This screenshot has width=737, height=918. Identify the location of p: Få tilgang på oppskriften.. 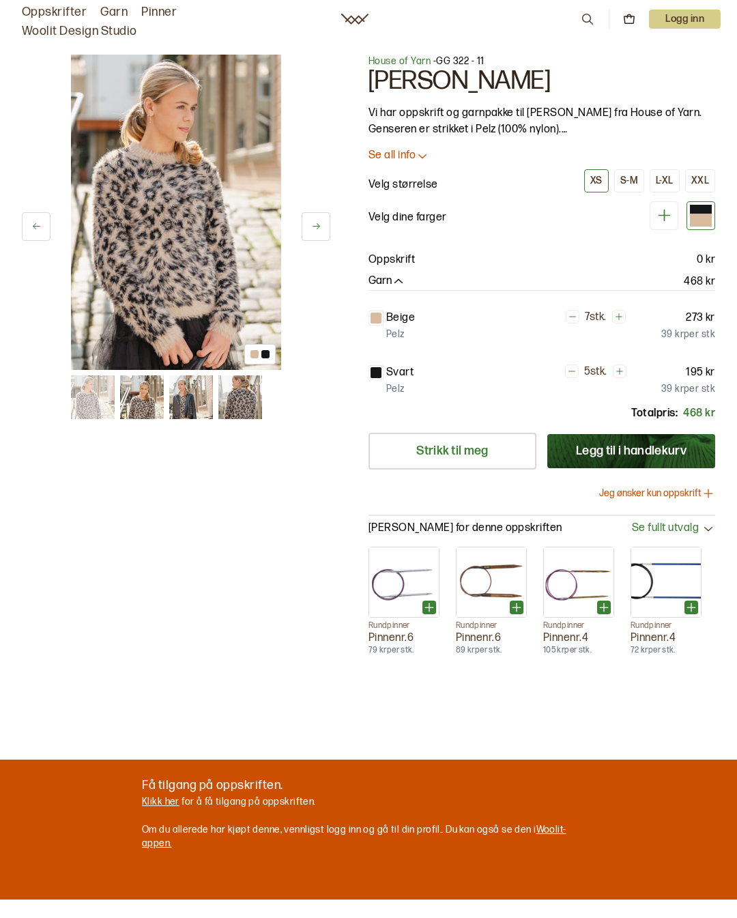
(369, 786).